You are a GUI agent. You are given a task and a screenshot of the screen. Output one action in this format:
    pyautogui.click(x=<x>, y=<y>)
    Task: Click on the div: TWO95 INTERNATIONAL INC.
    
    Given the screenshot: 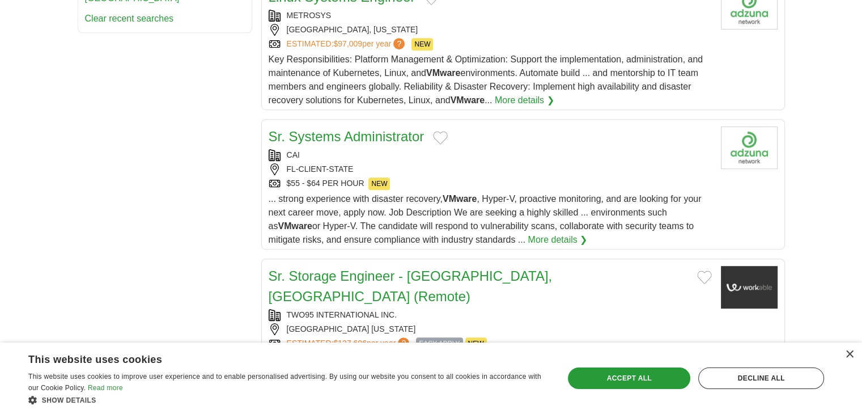 What is the action you would take?
    pyautogui.click(x=490, y=315)
    